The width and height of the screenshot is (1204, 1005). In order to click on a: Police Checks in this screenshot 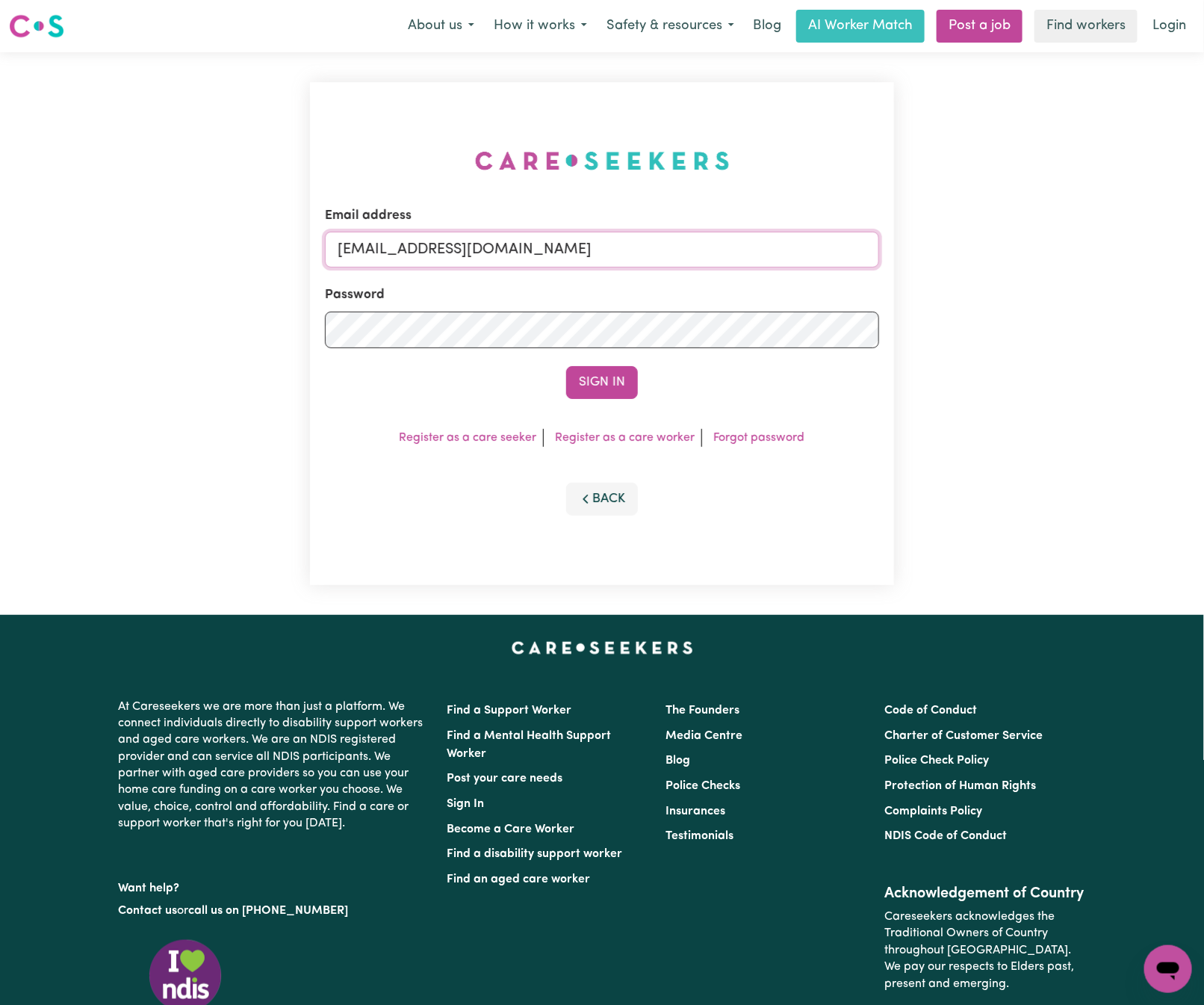, I will do `click(703, 786)`.